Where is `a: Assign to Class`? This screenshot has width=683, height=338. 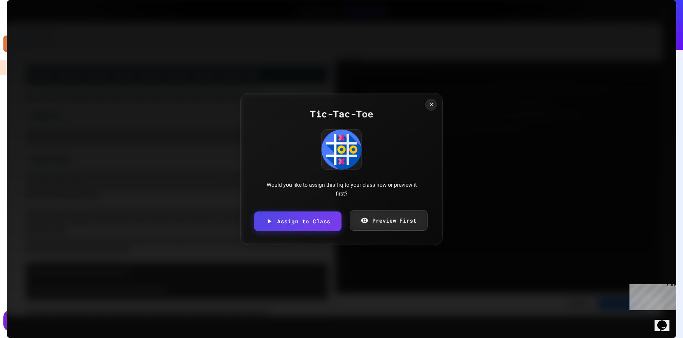
a: Assign to Class is located at coordinates (297, 222).